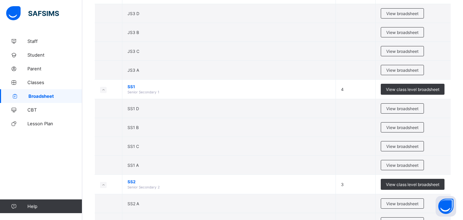 This screenshot has height=220, width=463. I want to click on span: Classes, so click(55, 82).